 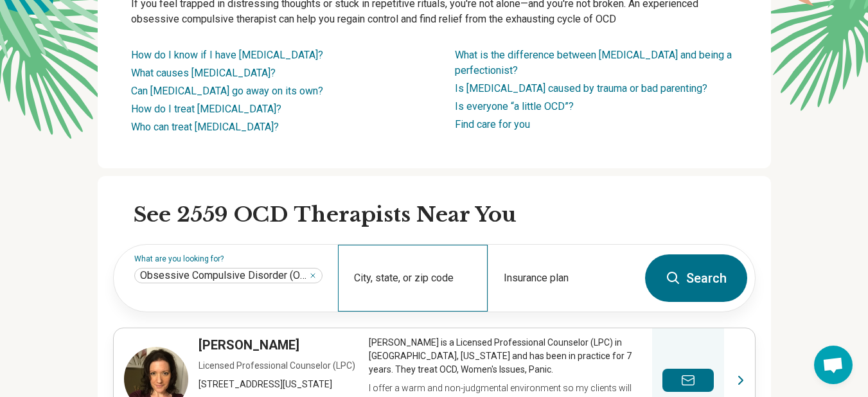 What do you see at coordinates (228, 276) in the screenshot?
I see `div: Obsessive Compulsive Disorder (OCD)` at bounding box center [228, 276].